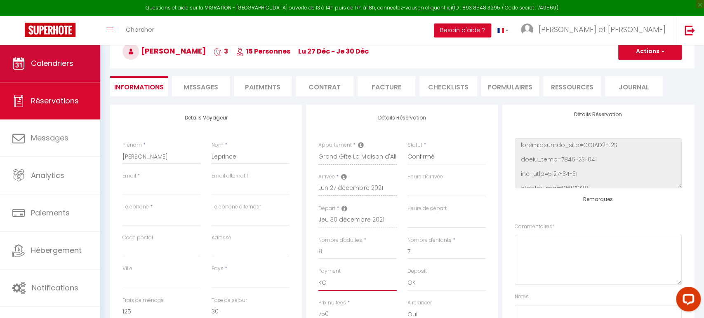  I want to click on li: Paiements, so click(263, 86).